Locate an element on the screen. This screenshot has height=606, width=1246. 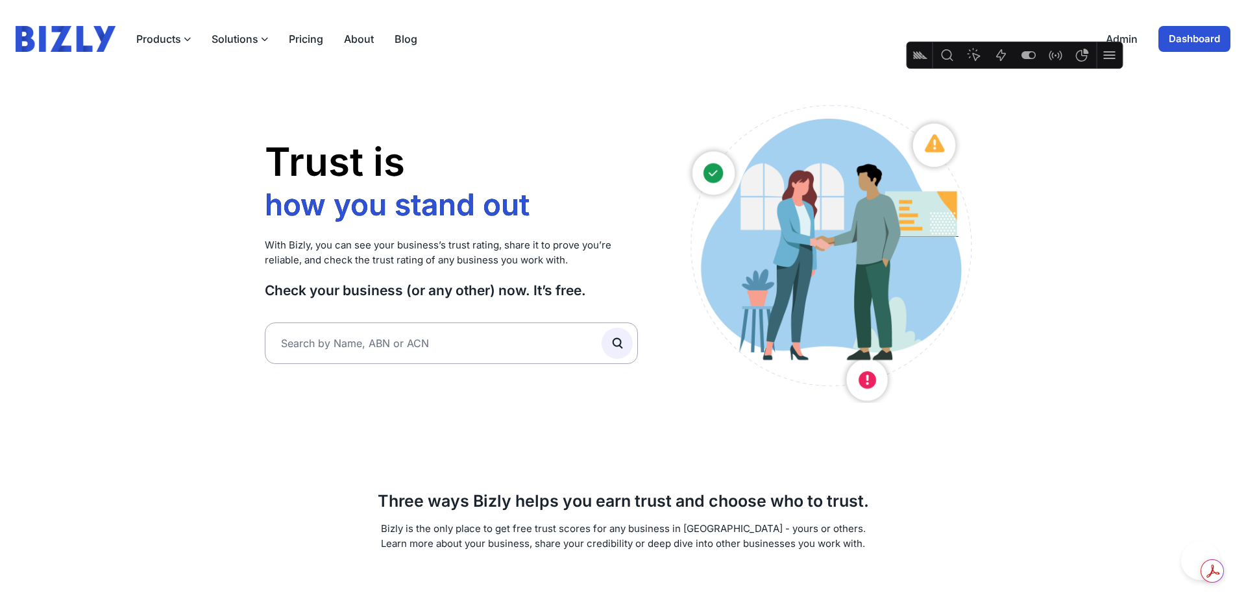
button: Products is located at coordinates (164, 39).